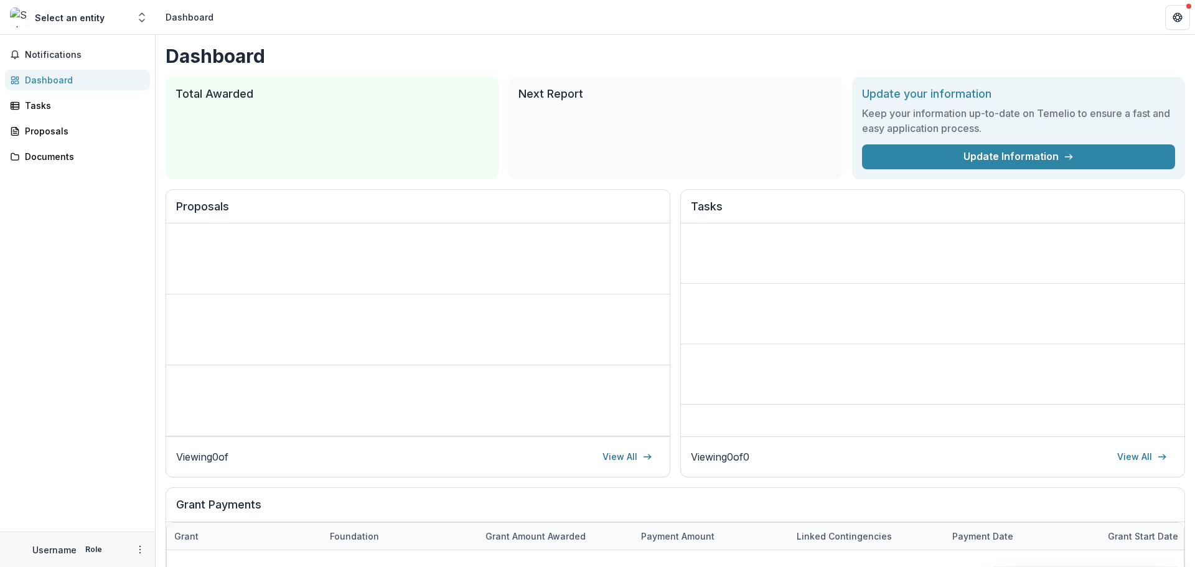 This screenshot has width=1195, height=567. Describe the element at coordinates (77, 55) in the screenshot. I see `button: Notifications` at that location.